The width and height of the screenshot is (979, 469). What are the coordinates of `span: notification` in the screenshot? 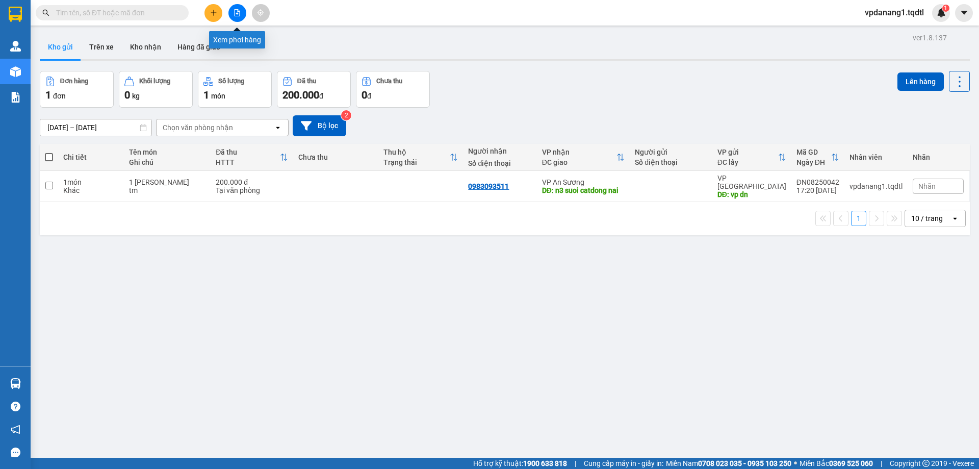 It's located at (15, 429).